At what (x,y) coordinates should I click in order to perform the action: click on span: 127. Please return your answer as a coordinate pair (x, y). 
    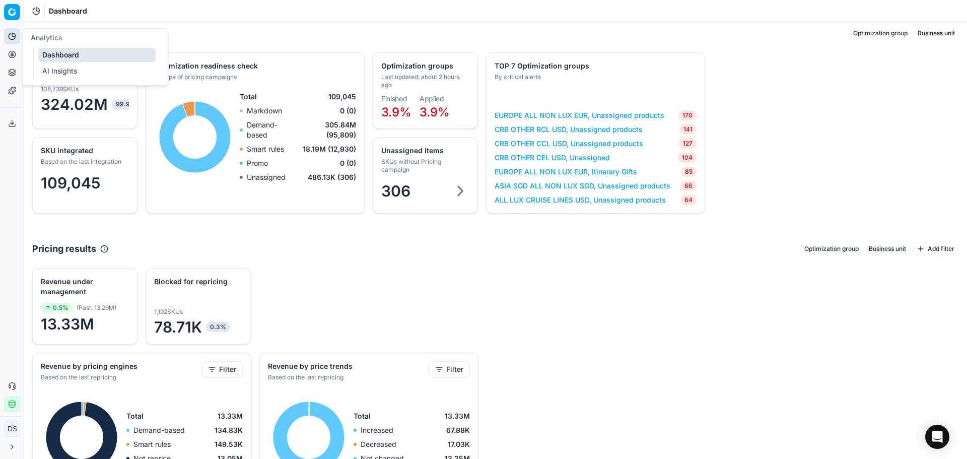
    Looking at the image, I should click on (688, 144).